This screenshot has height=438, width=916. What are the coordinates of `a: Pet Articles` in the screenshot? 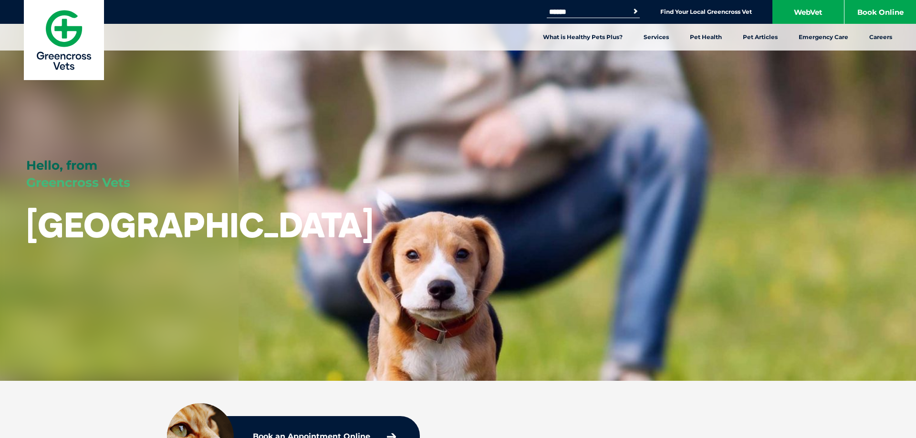 It's located at (760, 37).